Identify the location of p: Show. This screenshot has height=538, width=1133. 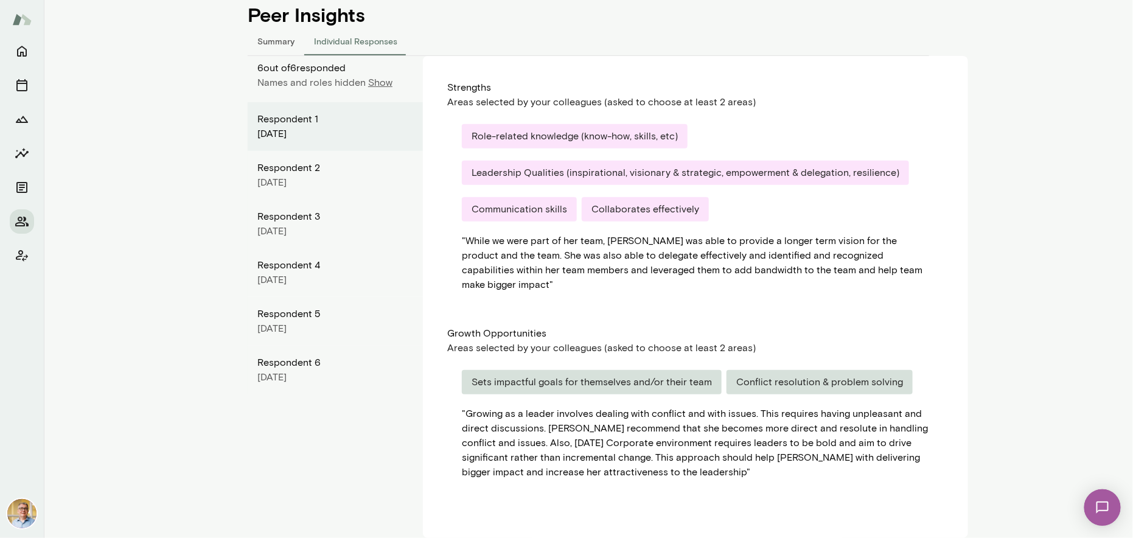
(380, 83).